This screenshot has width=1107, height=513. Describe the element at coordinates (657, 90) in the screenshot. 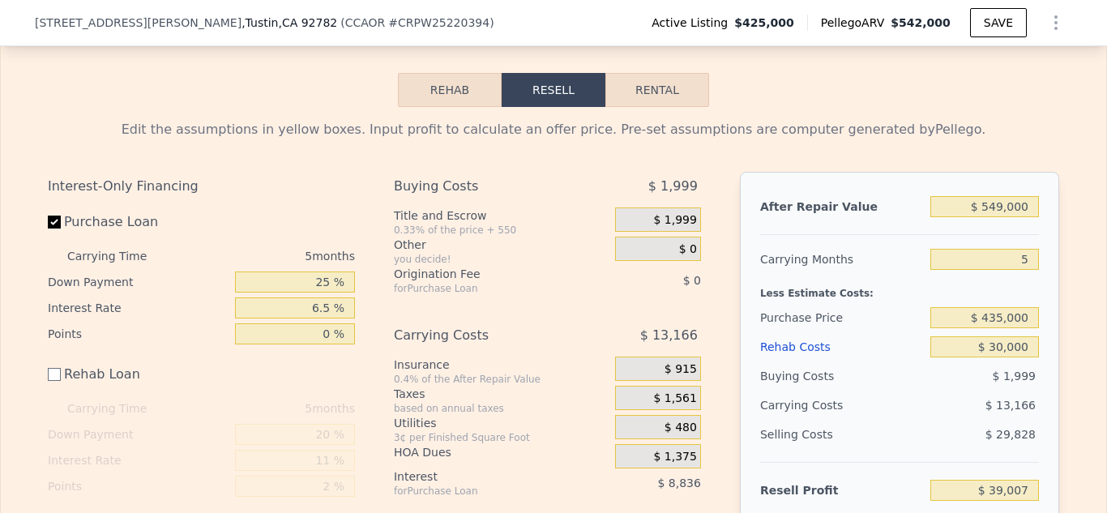

I see `button: Rental` at that location.